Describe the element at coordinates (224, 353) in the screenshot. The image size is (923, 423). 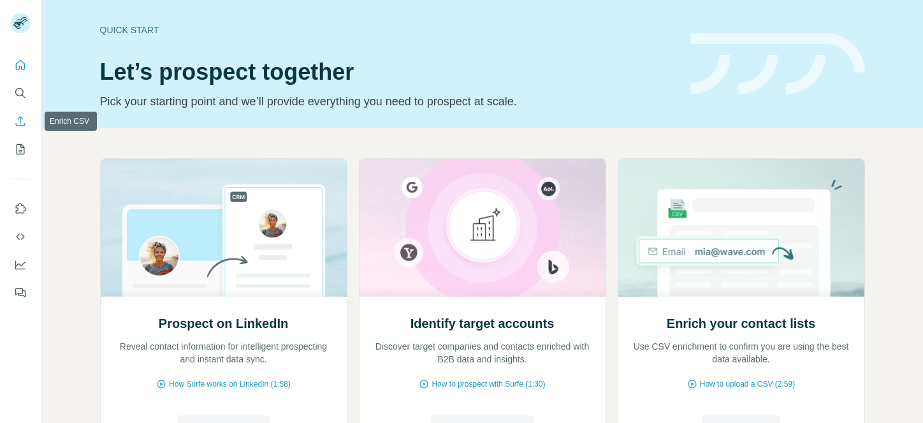
I see `p: Reveal contact information for intelligent prospecting and instant data sync.` at that location.